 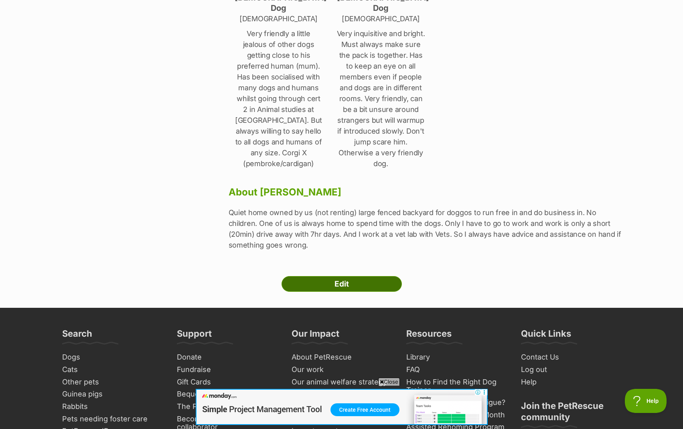 I want to click on a: Pets needing foster care, so click(x=112, y=419).